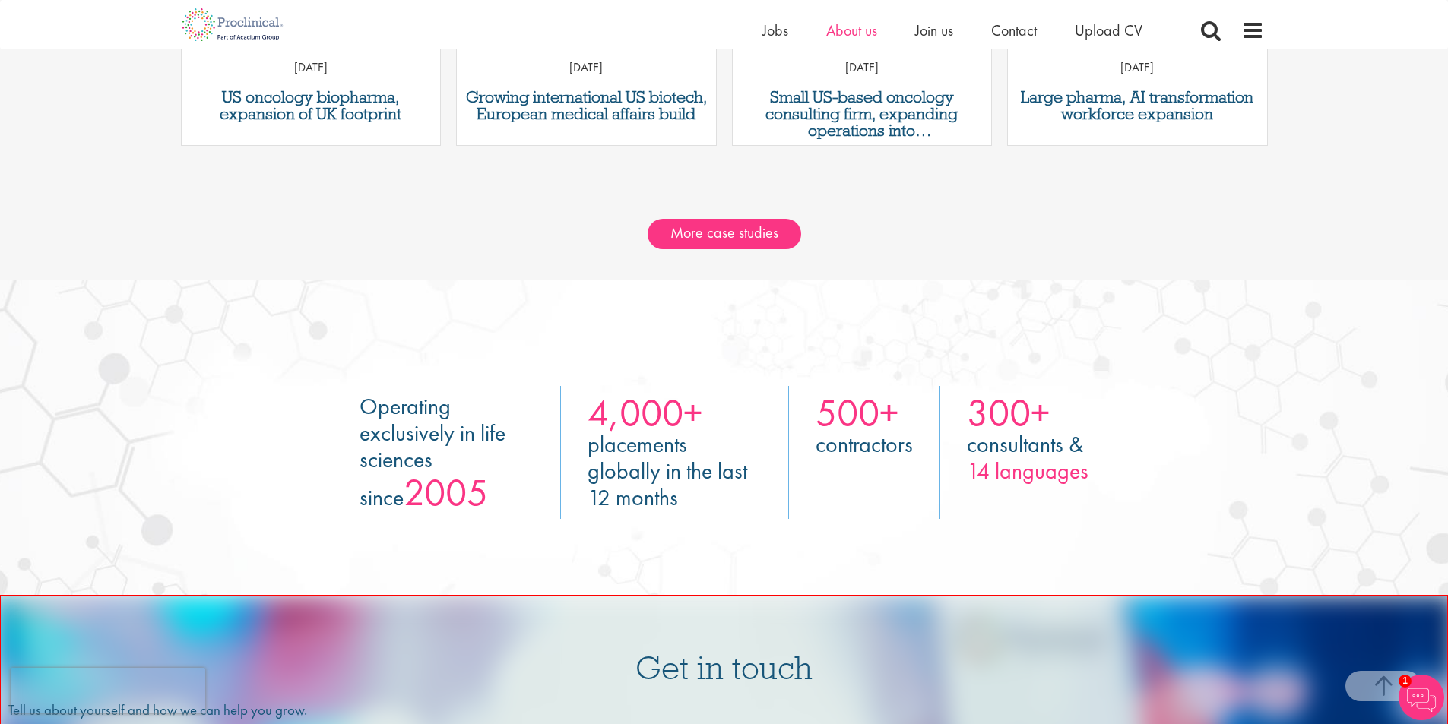  What do you see at coordinates (857, 413) in the screenshot?
I see `span: 500+` at bounding box center [857, 413].